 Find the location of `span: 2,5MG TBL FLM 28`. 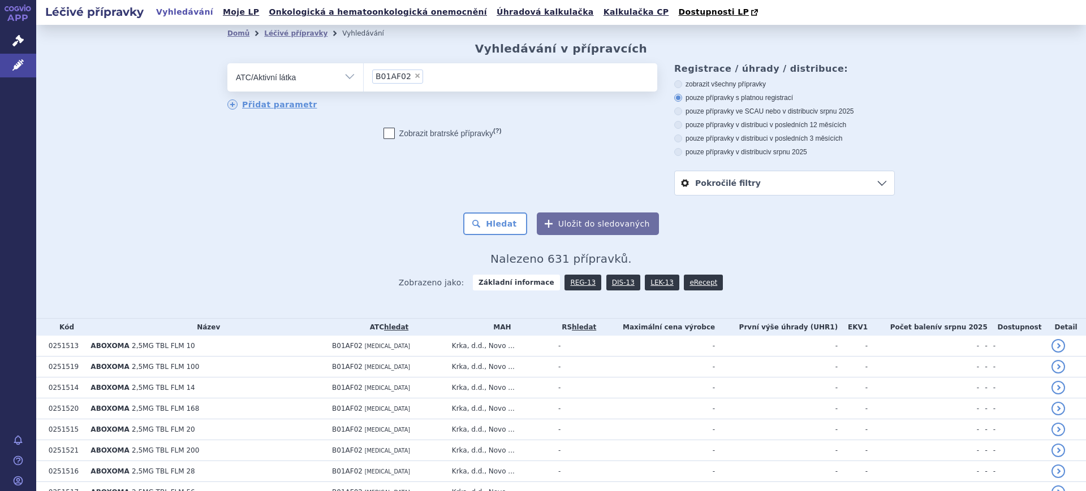

span: 2,5MG TBL FLM 28 is located at coordinates (163, 472).